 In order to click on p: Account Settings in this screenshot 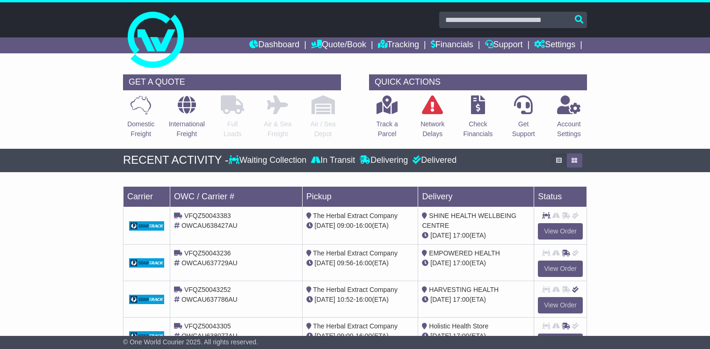, I will do `click(569, 129)`.